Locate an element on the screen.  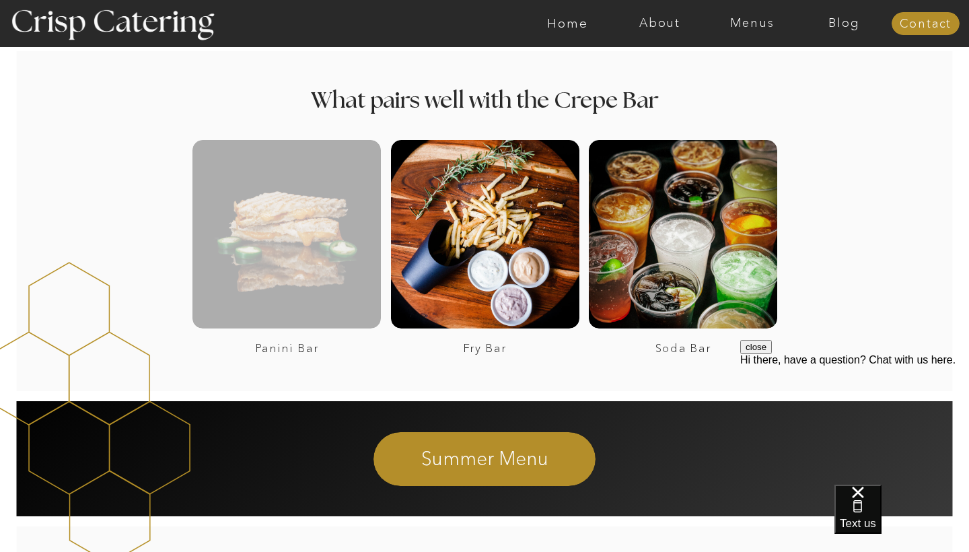
h2: What pairs well with the Crepe Bar is located at coordinates (484, 102).